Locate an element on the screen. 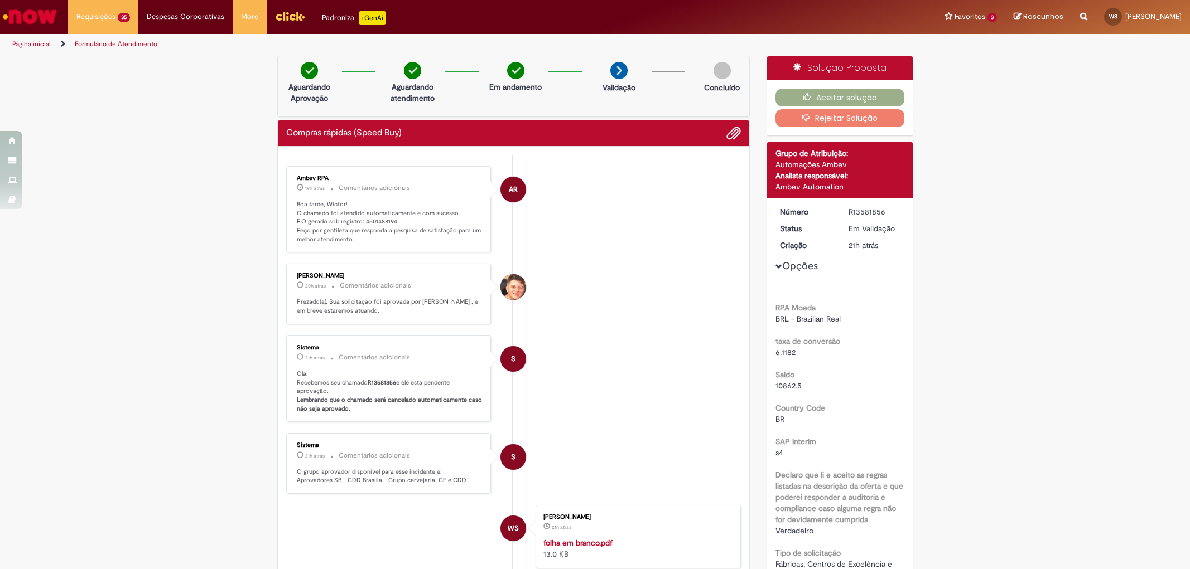 The image size is (1190, 569). p: Validação is located at coordinates (619, 88).